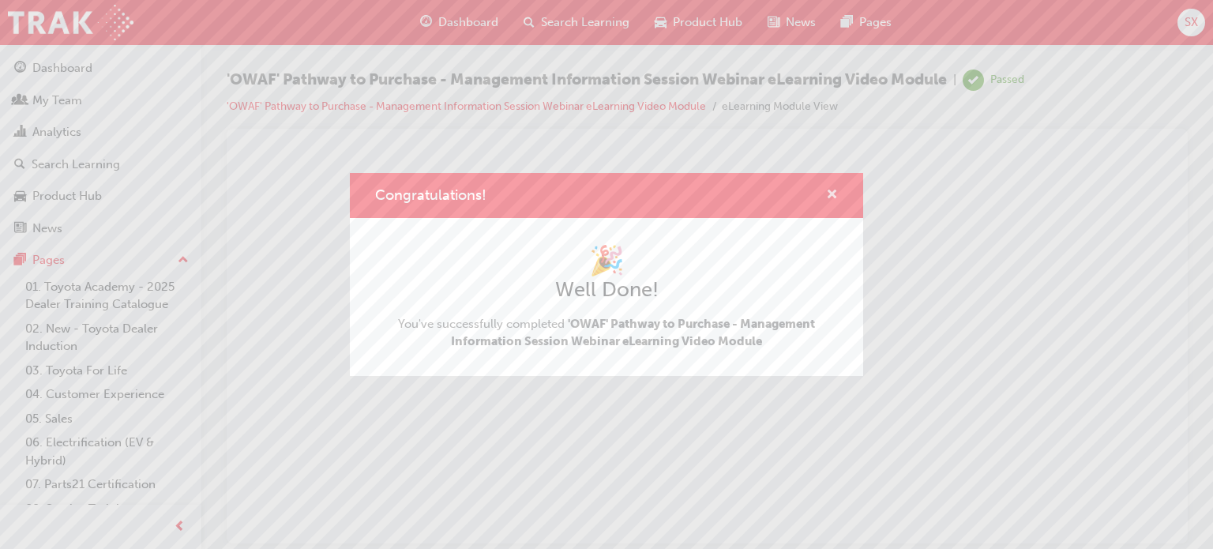 Image resolution: width=1213 pixels, height=549 pixels. Describe the element at coordinates (607, 290) in the screenshot. I see `h2: Well Done!` at that location.